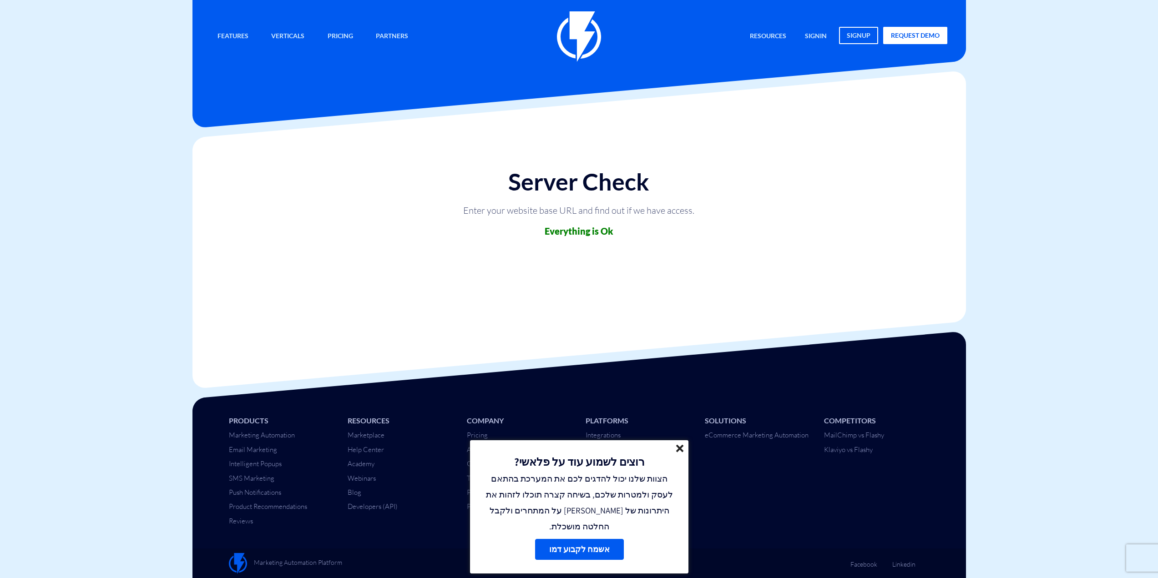 This screenshot has height=578, width=1158. What do you see at coordinates (255, 492) in the screenshot?
I see `a: Push Notifications` at bounding box center [255, 492].